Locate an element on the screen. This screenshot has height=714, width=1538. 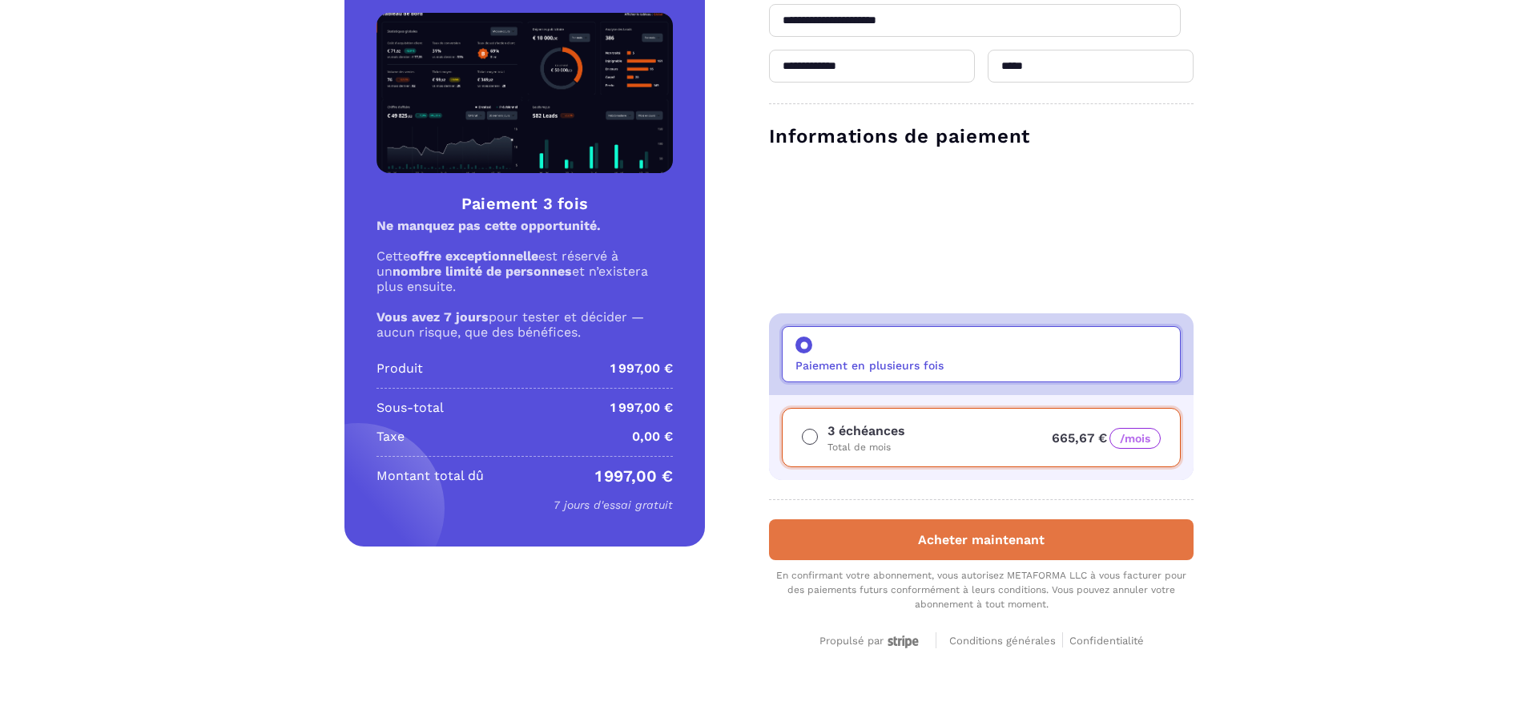
strong: Vous avez 7 jours is located at coordinates (433, 316).